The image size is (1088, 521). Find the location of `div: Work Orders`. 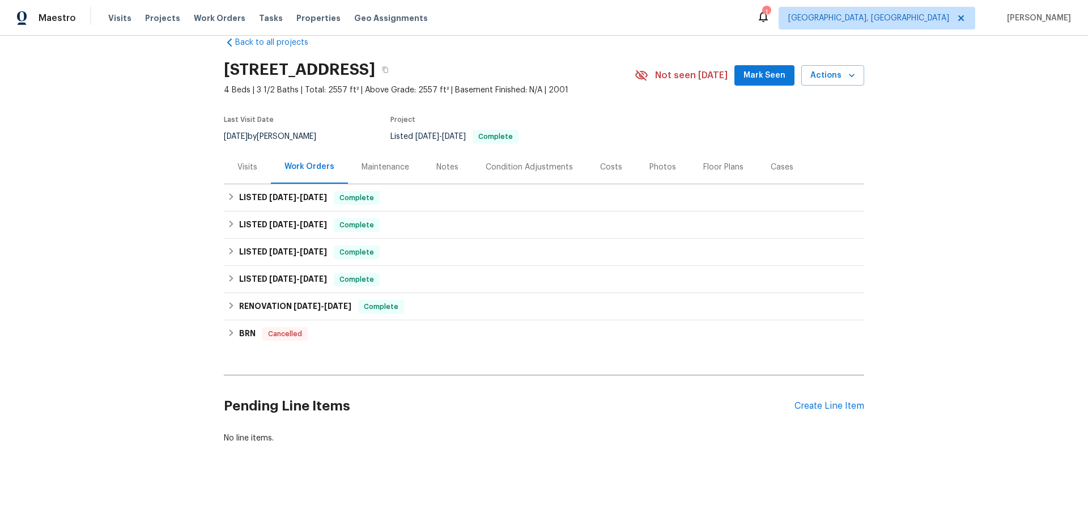

div: Work Orders is located at coordinates (309, 167).